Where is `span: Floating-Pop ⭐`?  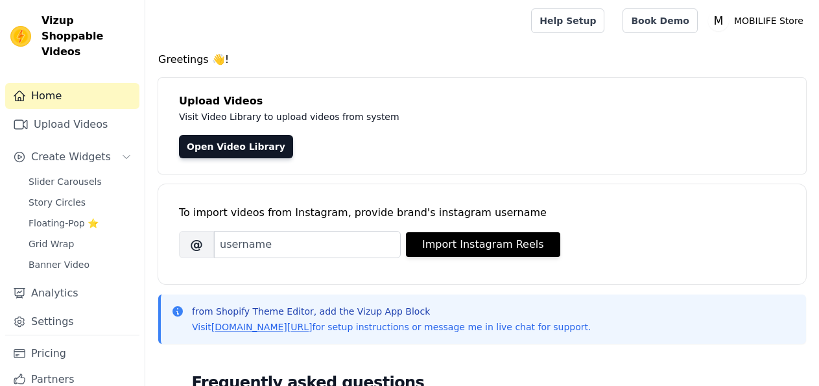
span: Floating-Pop ⭐ is located at coordinates (64, 223).